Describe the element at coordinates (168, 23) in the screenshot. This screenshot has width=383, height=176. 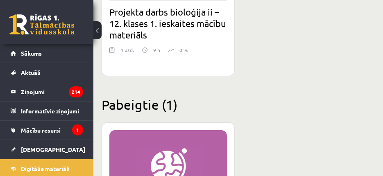
I see `h2: Projekta darbs bioloģija ii – 12. klases 1. ieskaites mācību materiāls` at that location.